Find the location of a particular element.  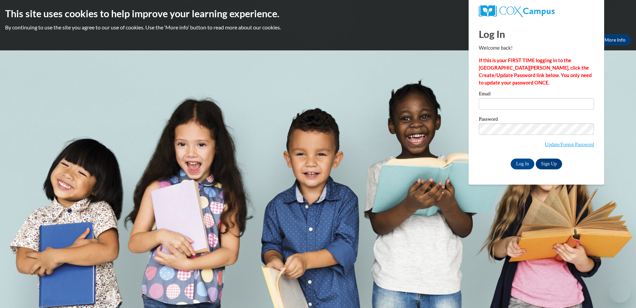

img: COX Campus is located at coordinates (516, 11).